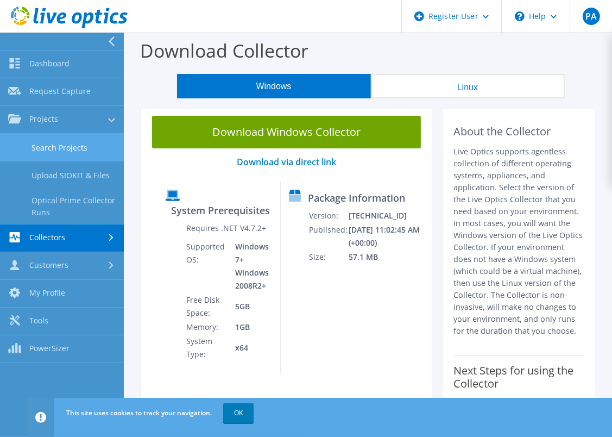  What do you see at coordinates (328, 216) in the screenshot?
I see `td: Version:` at bounding box center [328, 216].